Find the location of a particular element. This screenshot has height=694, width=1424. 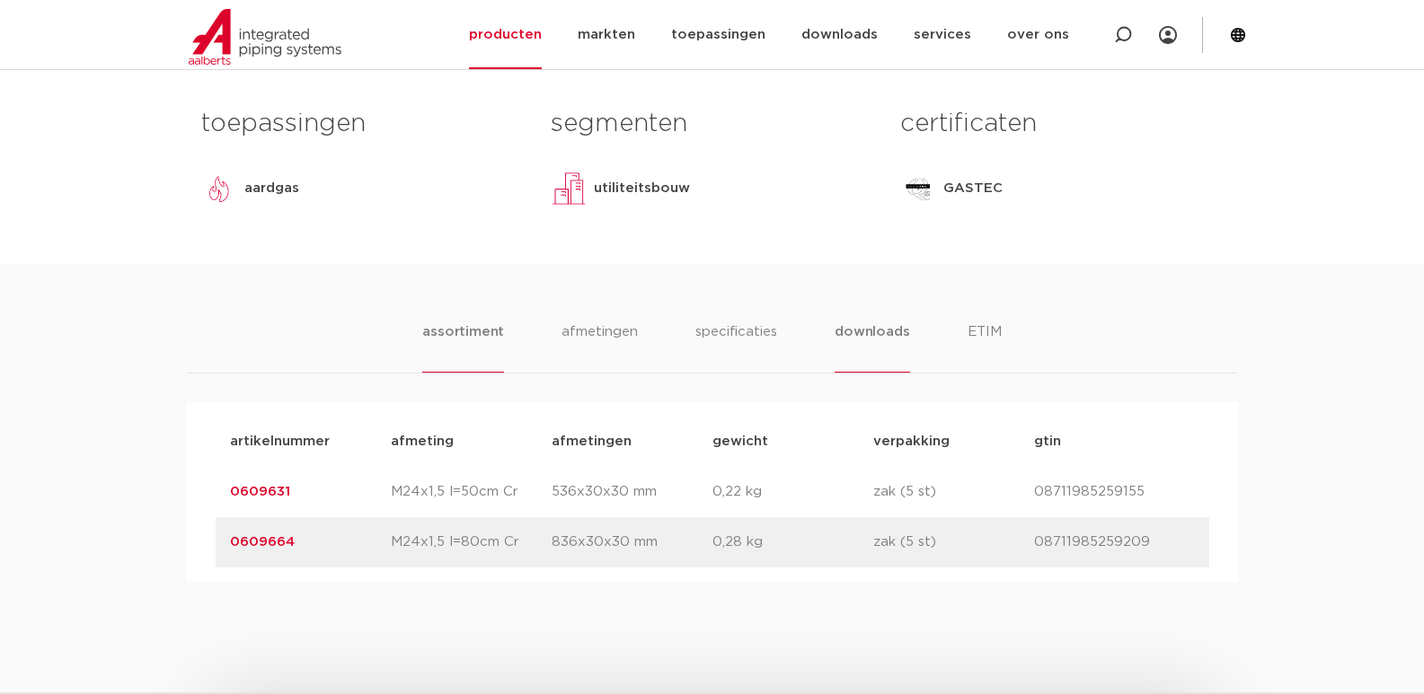

img: utiliteitsbouw is located at coordinates (569, 189).